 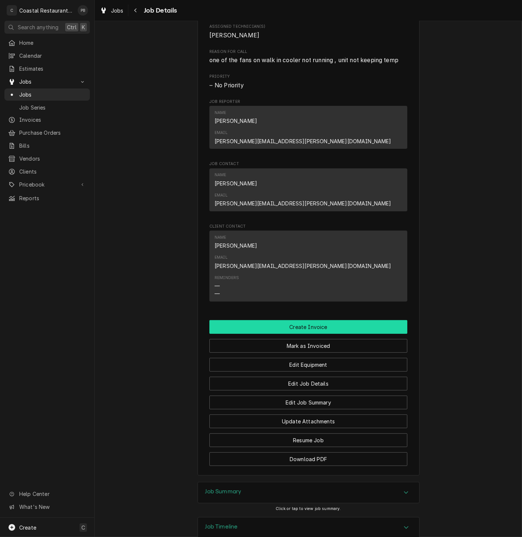 I want to click on button: Edit Equipment, so click(x=308, y=365).